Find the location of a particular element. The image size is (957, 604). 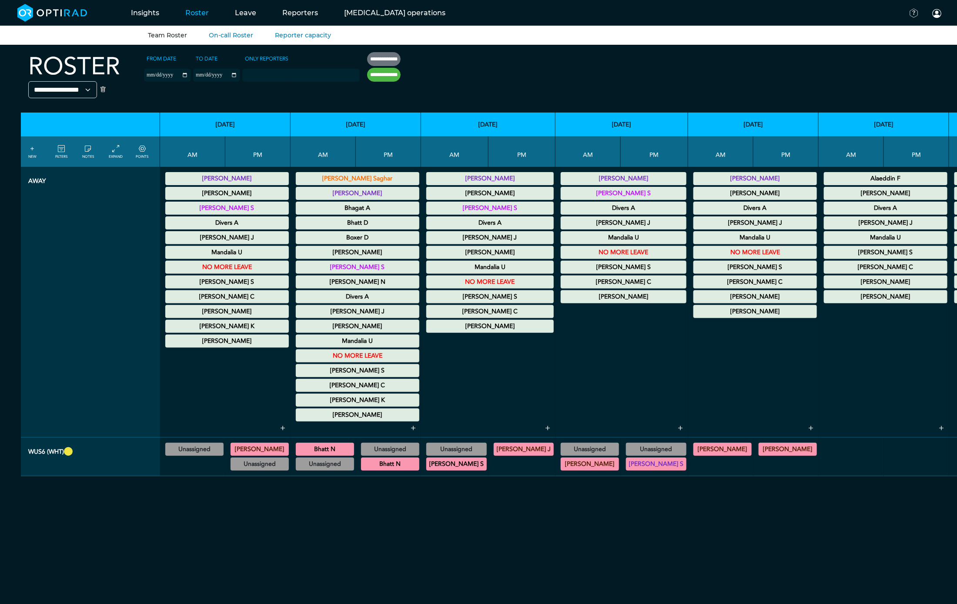

h2: Roster is located at coordinates (74, 67).